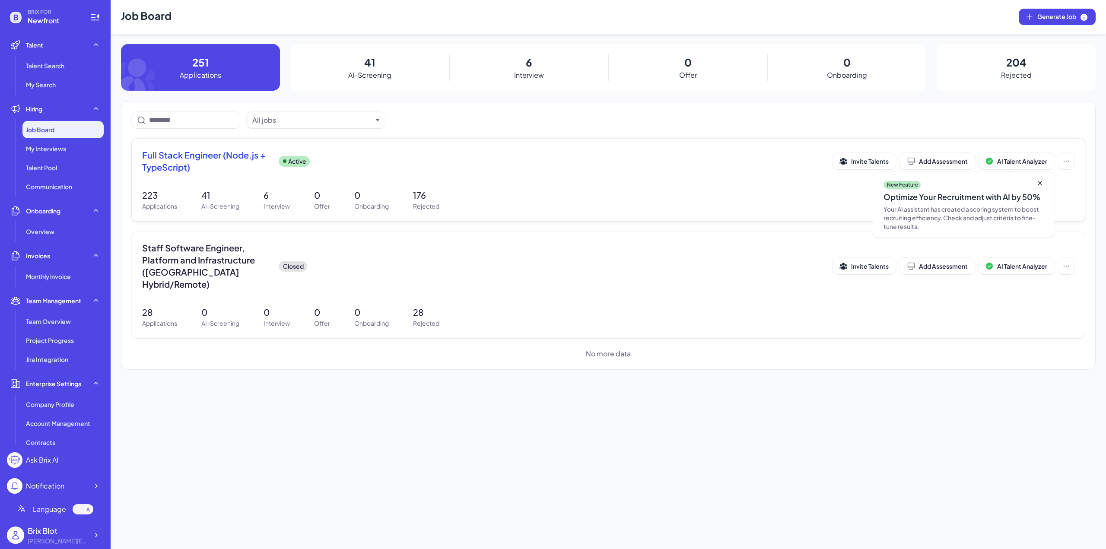 This screenshot has width=1106, height=549. I want to click on span: My Search, so click(41, 85).